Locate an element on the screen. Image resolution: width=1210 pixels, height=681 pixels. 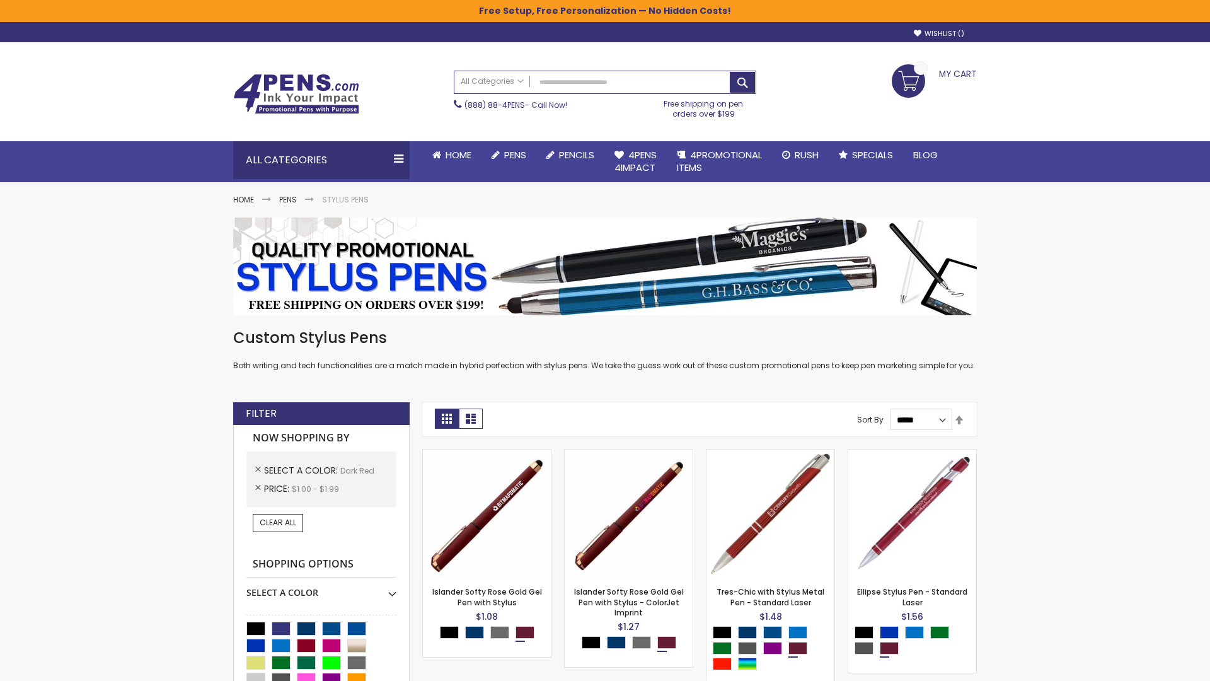
strong: Stylus Pens is located at coordinates (345, 199).